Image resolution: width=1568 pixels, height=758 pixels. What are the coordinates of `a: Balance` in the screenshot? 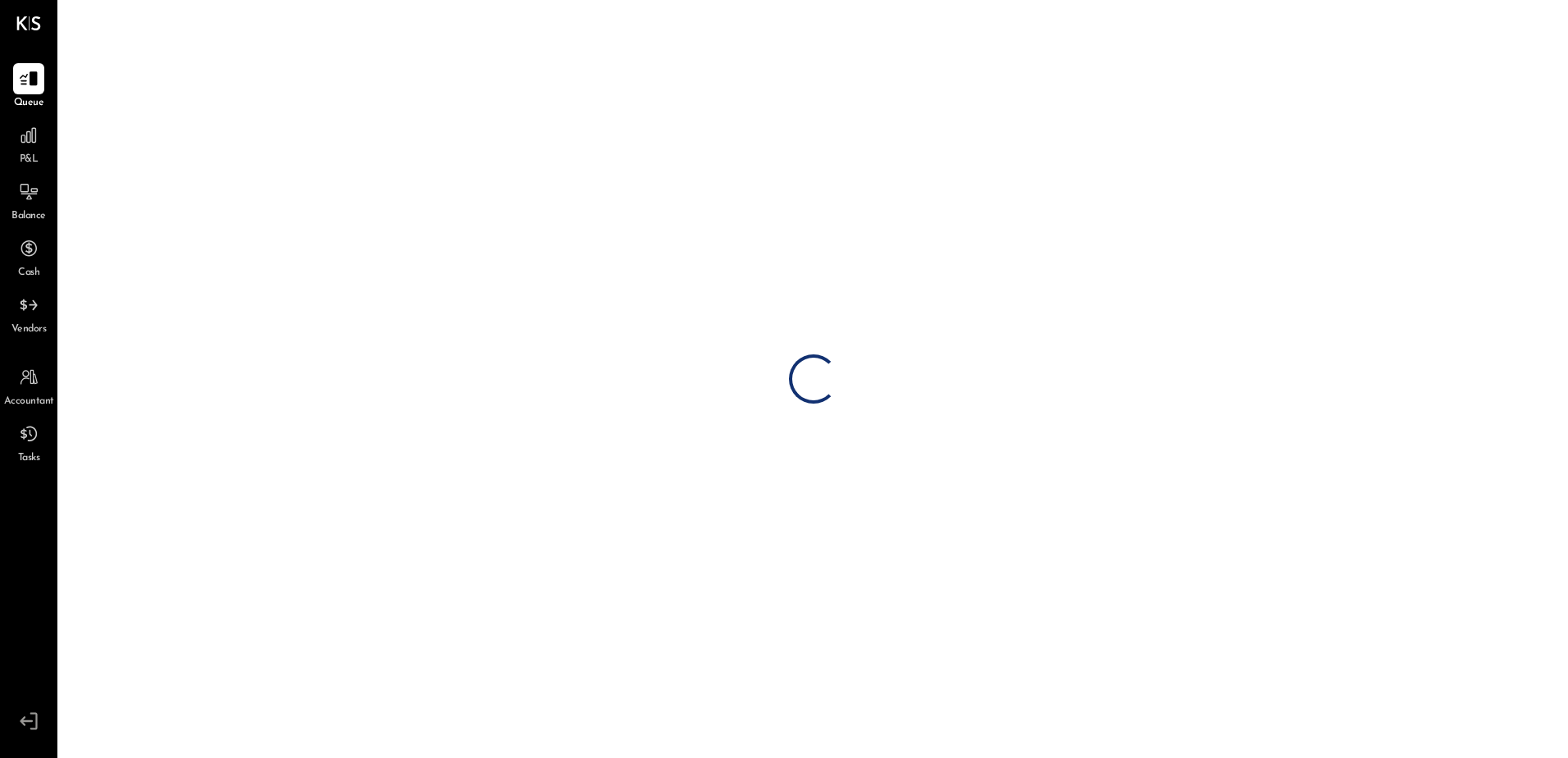 It's located at (29, 200).